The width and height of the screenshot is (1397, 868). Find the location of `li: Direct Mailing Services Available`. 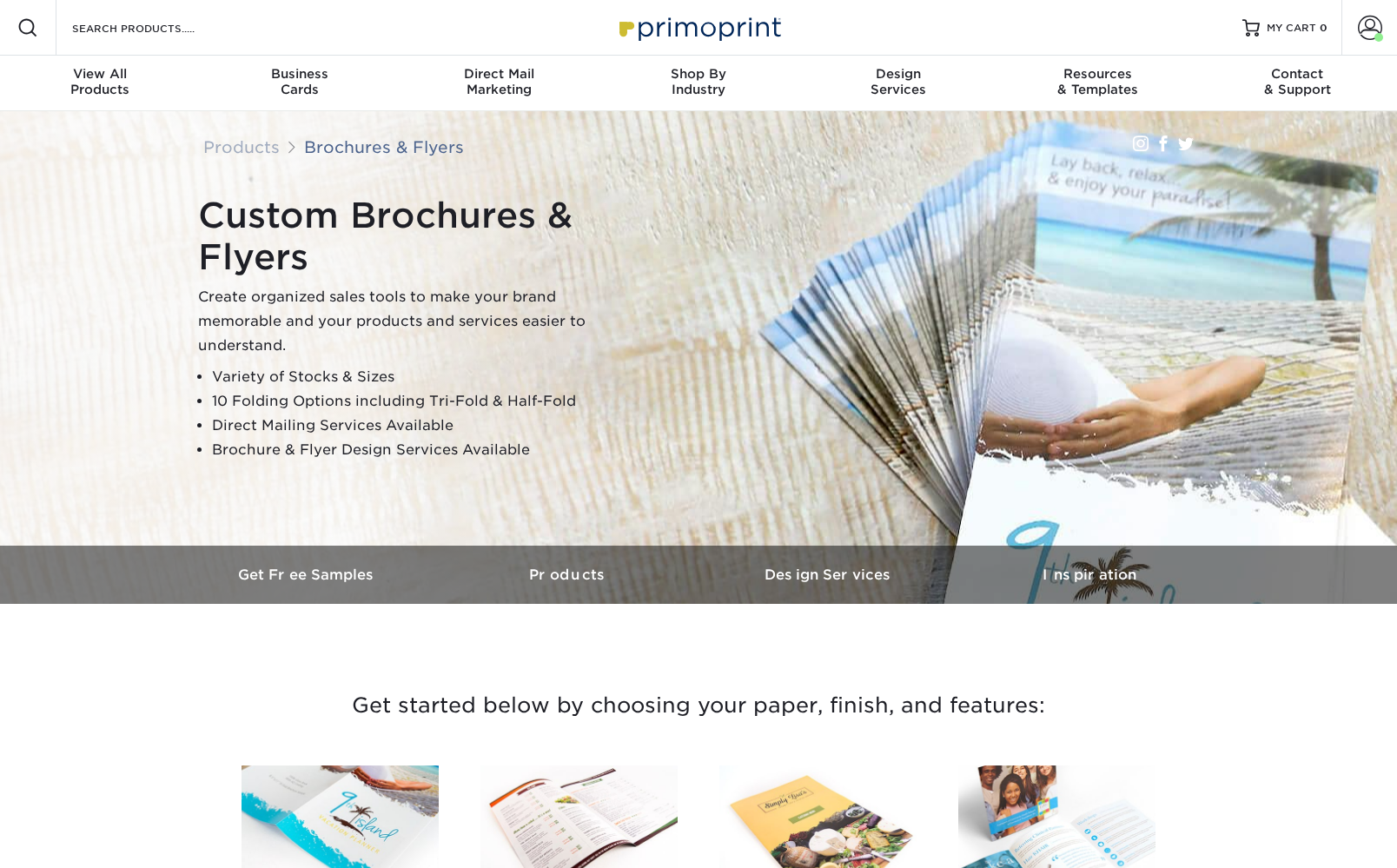

li: Direct Mailing Services Available is located at coordinates (422, 426).